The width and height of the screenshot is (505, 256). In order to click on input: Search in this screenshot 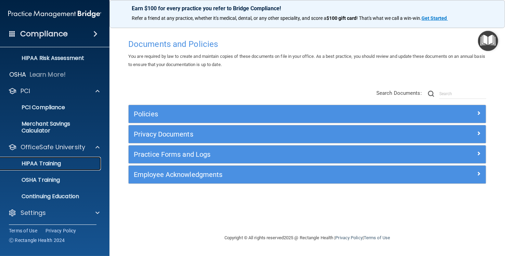, I will do `click(462, 94)`.